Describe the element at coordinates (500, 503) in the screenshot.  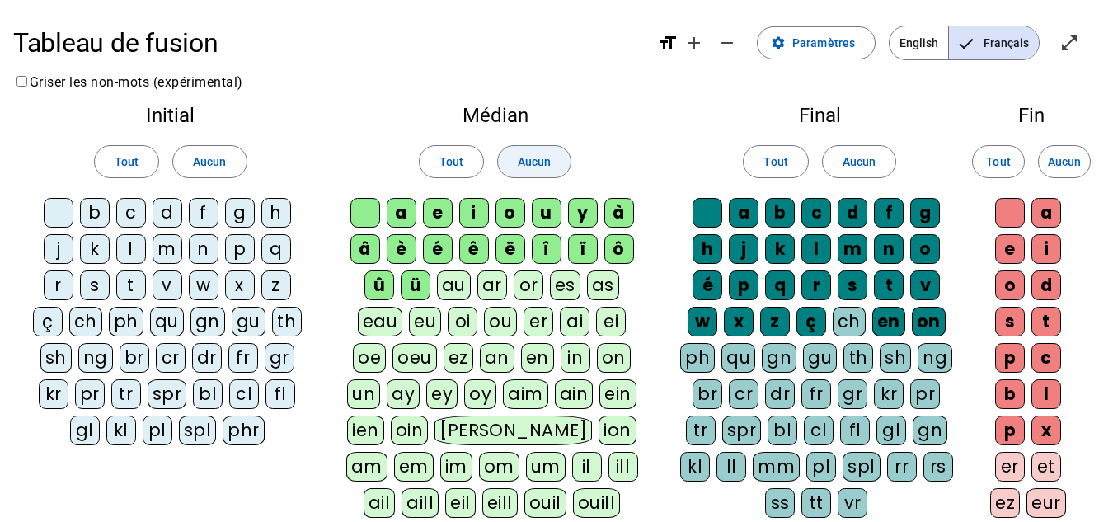
I see `div: eill` at that location.